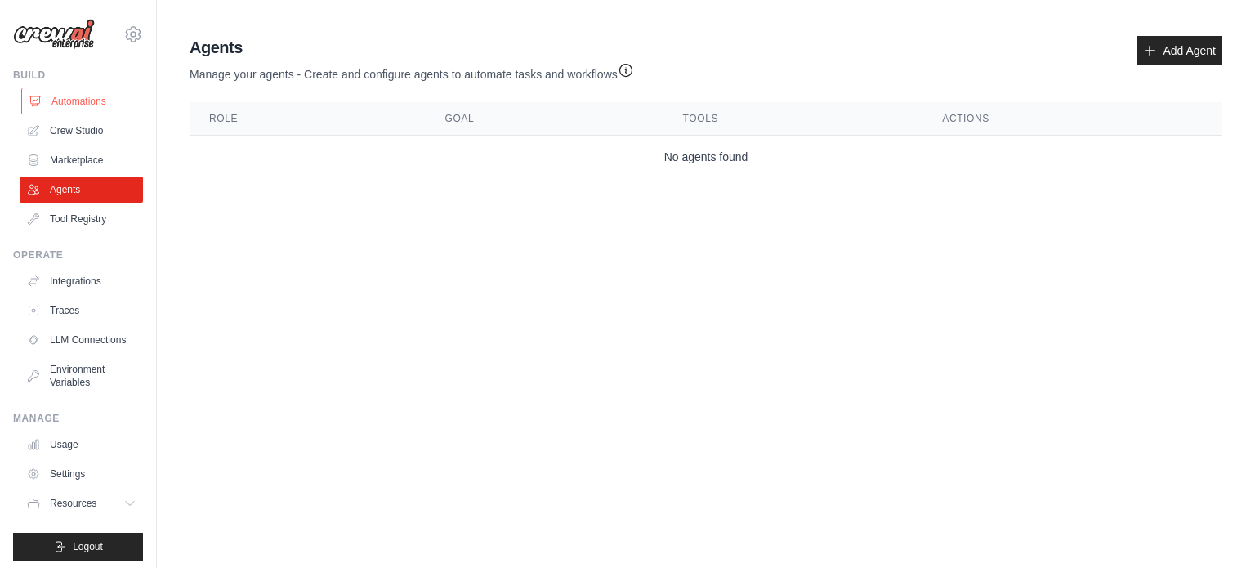 The height and width of the screenshot is (568, 1255). What do you see at coordinates (78, 418) in the screenshot?
I see `div: Manage` at bounding box center [78, 418].